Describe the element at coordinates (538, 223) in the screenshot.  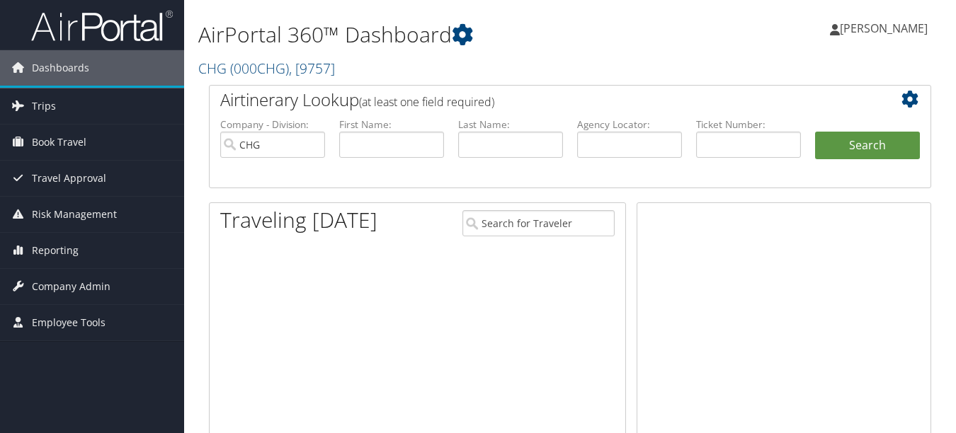
I see `input: Search for Traveler` at that location.